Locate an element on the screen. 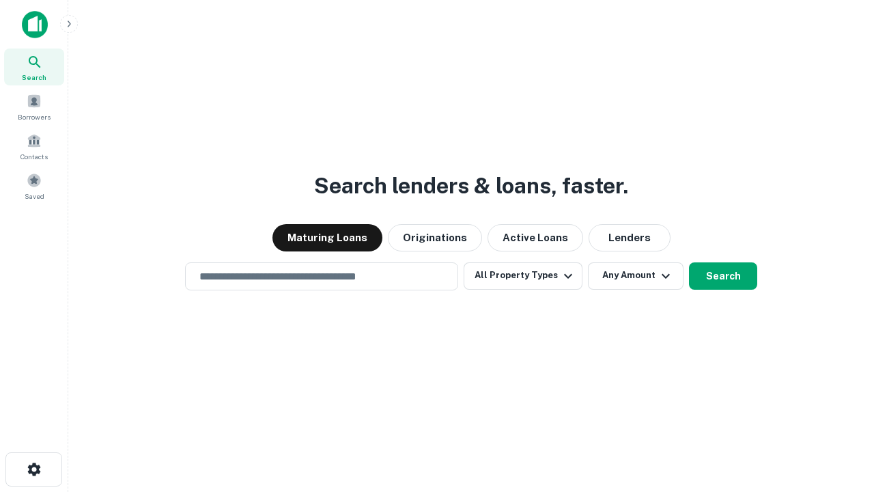 The height and width of the screenshot is (492, 874). div: Chat Widget is located at coordinates (840, 415).